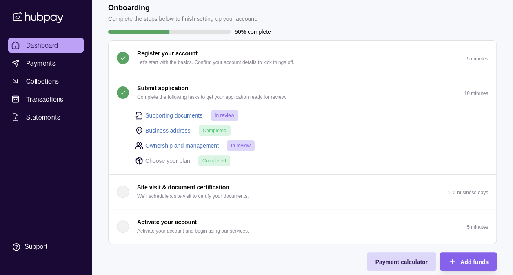 Image resolution: width=513 pixels, height=275 pixels. Describe the element at coordinates (167, 53) in the screenshot. I see `p: Register your account` at that location.